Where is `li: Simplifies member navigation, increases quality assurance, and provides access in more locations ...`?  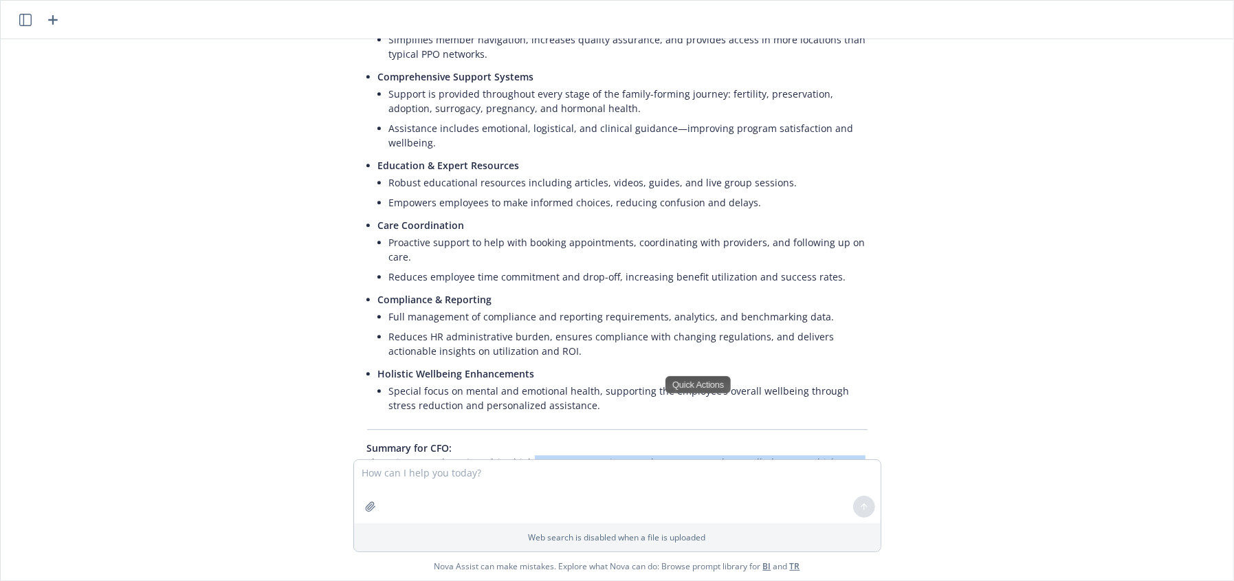 li: Simplifies member navigation, increases quality assurance, and provides access in more locations ... is located at coordinates (629, 47).